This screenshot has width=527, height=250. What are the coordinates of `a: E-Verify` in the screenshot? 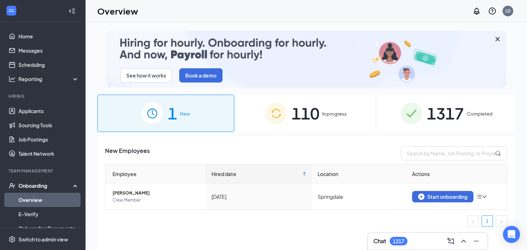 It's located at (49, 214).